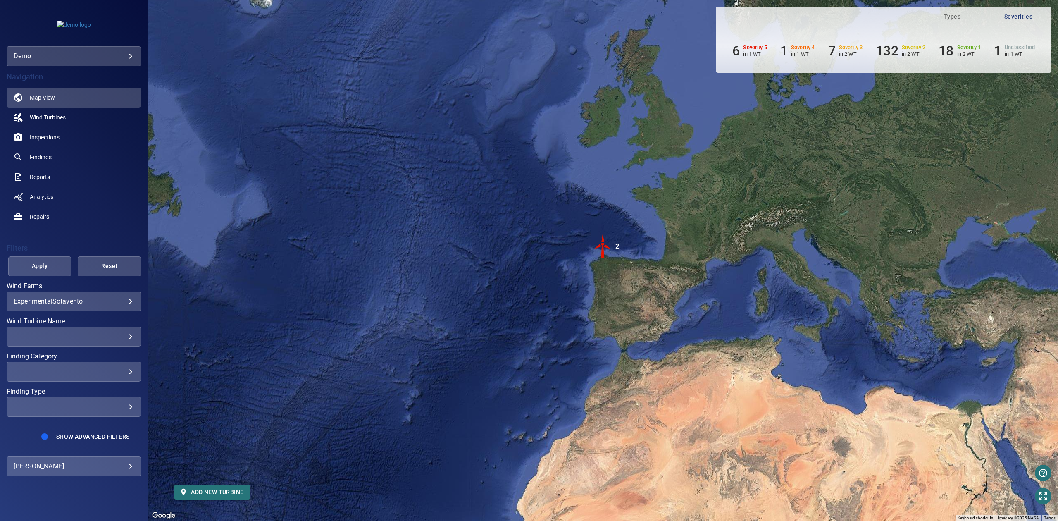  What do you see at coordinates (93, 436) in the screenshot?
I see `button: Show Advanced Filters` at bounding box center [93, 436].